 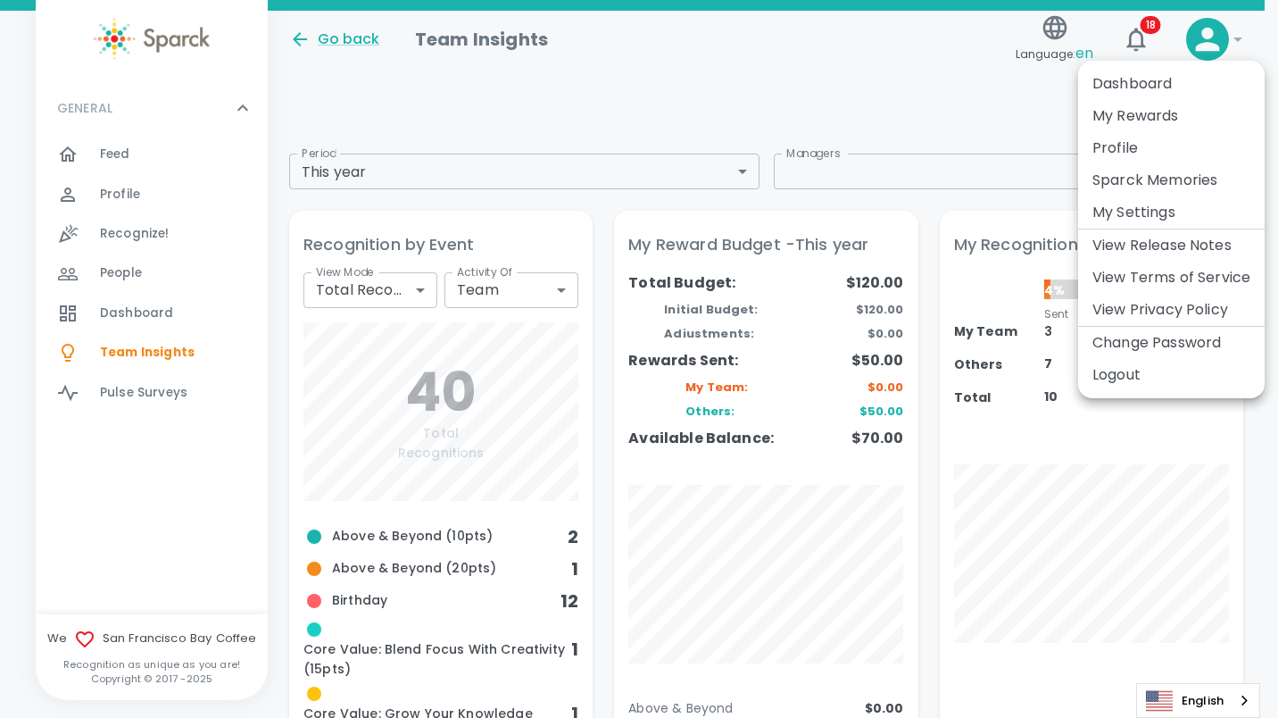 What do you see at coordinates (1171, 212) in the screenshot?
I see `li: My Settings` at bounding box center [1171, 212].